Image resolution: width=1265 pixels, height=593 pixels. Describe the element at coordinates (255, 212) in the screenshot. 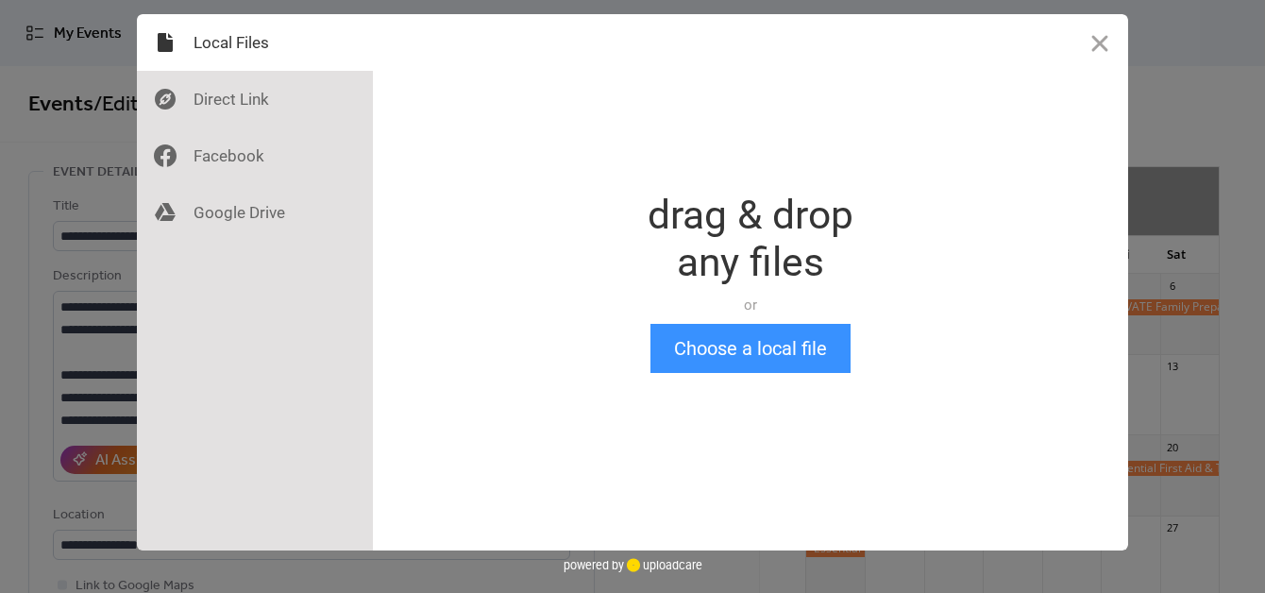

I see `div: Google Drive` at that location.